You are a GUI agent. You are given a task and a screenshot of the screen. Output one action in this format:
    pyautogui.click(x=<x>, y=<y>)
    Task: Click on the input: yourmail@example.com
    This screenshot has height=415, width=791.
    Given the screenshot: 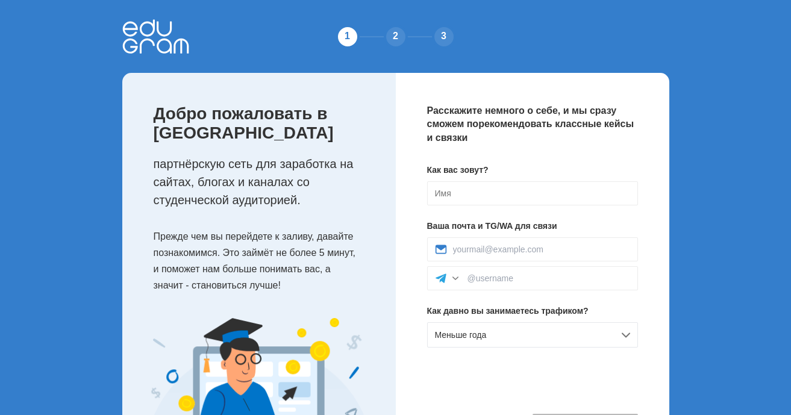 What is the action you would take?
    pyautogui.click(x=542, y=249)
    